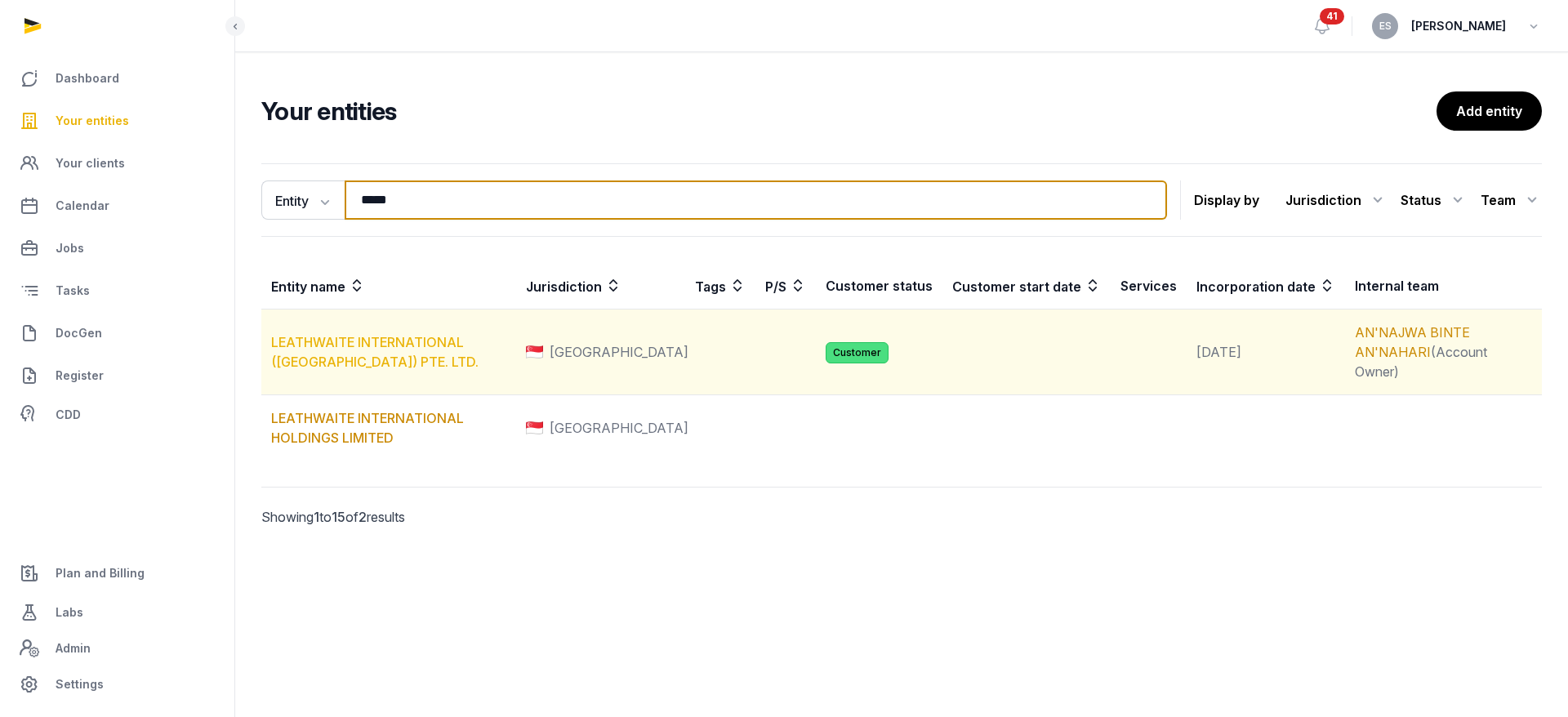 The width and height of the screenshot is (1568, 717). Describe the element at coordinates (117, 248) in the screenshot. I see `a: Jobs` at that location.